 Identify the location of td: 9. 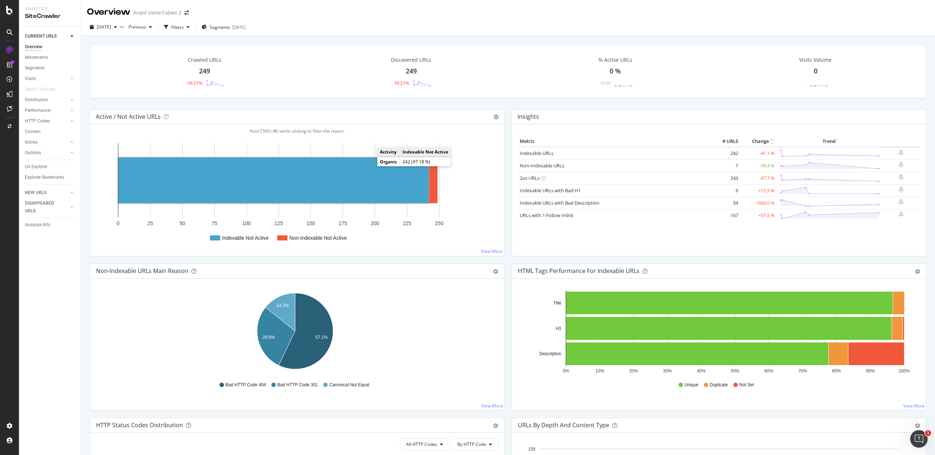
(725, 190).